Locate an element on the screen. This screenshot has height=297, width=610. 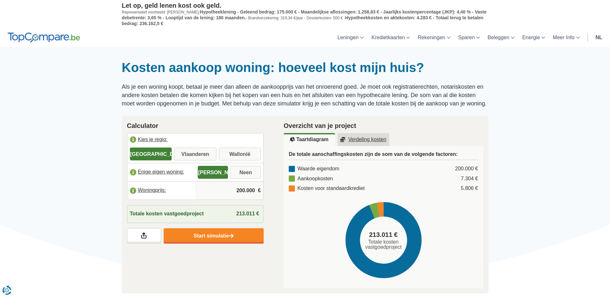
label: Woningprijs: is located at coordinates (161, 191).